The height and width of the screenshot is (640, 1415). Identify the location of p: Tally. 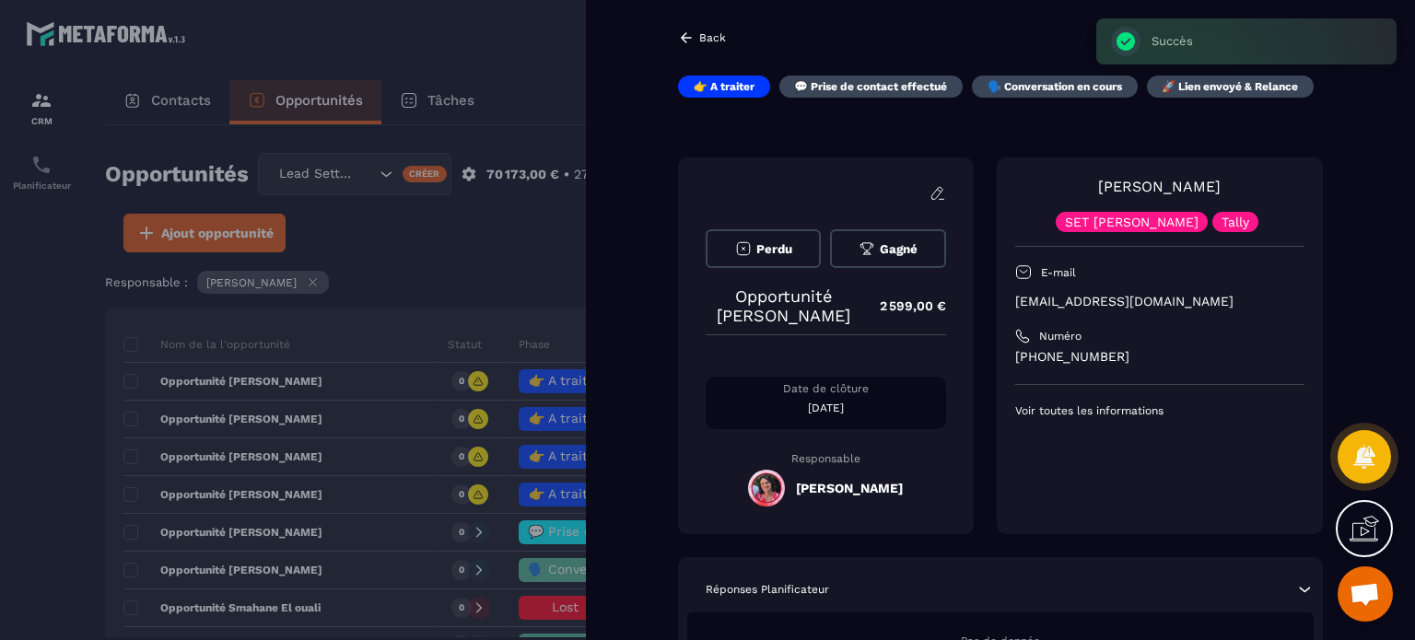
(1235, 222).